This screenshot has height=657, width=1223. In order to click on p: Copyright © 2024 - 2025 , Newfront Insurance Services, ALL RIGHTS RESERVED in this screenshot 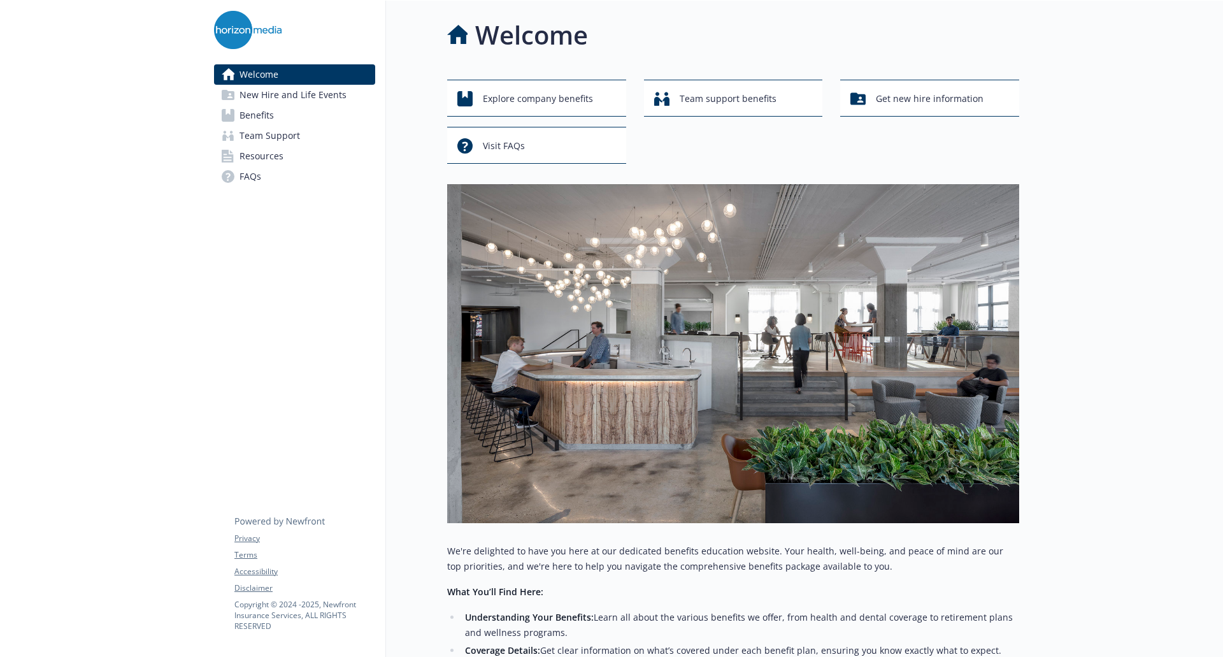, I will do `click(304, 615)`.